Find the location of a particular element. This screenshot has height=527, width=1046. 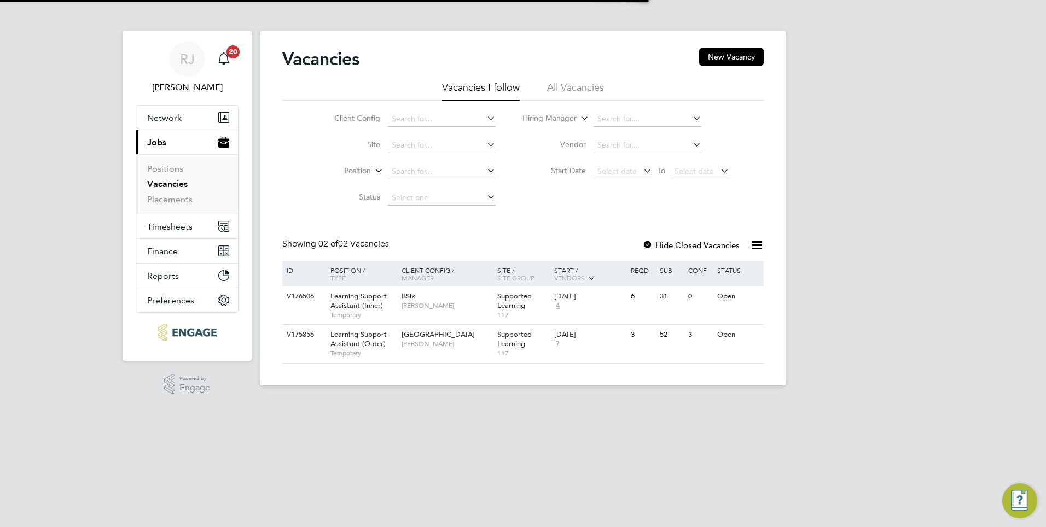

label: Position is located at coordinates (339, 171).